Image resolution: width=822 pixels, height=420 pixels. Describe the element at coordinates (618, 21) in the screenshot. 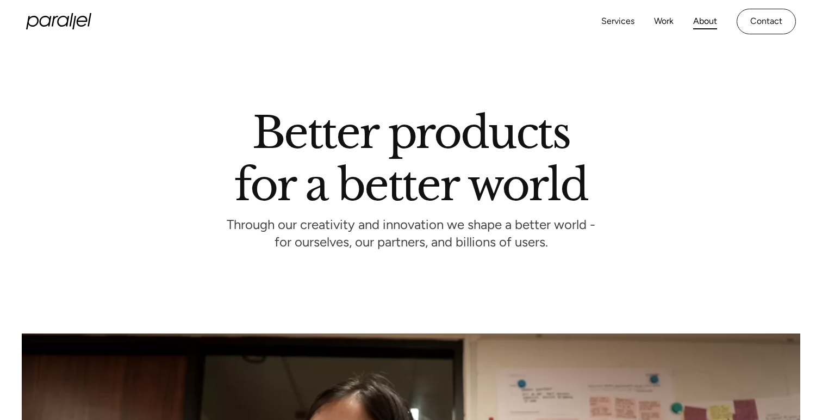

I see `a: Services` at that location.